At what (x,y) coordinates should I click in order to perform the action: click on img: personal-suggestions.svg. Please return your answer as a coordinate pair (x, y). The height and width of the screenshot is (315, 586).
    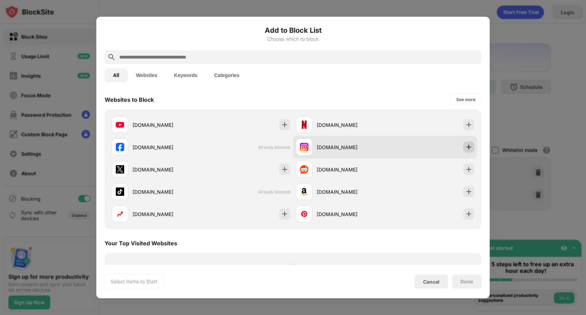
    Looking at the image, I should click on (293, 278).